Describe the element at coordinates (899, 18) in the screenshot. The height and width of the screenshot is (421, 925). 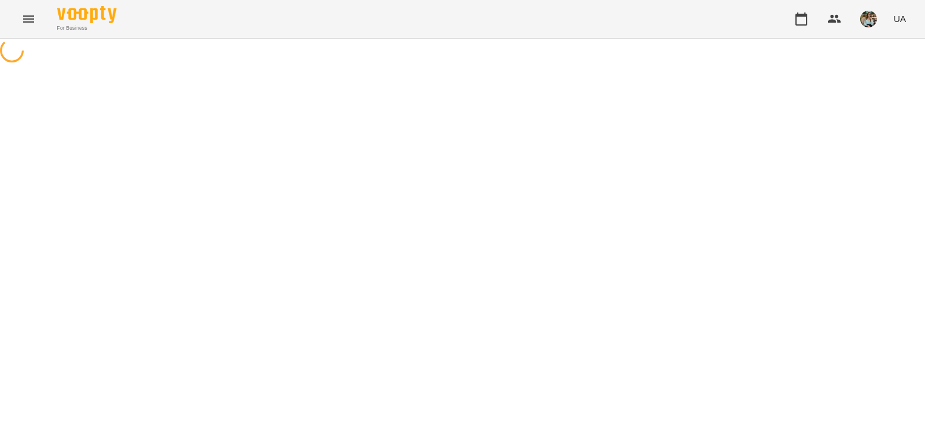
I see `span: UA` at that location.